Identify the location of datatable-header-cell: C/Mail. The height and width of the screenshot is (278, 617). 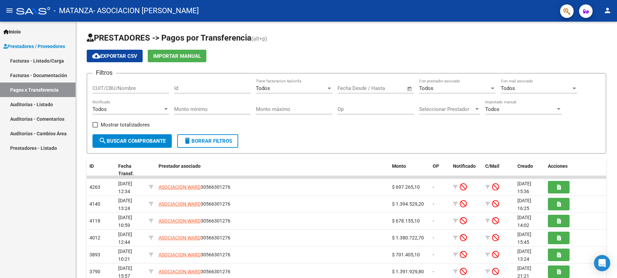
(498, 170).